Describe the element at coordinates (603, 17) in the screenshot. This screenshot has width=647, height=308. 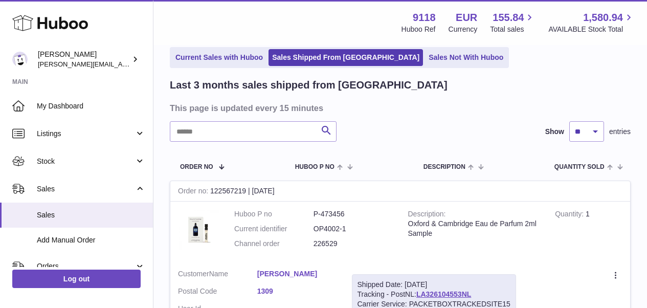
I see `span: 1,580.94` at that location.